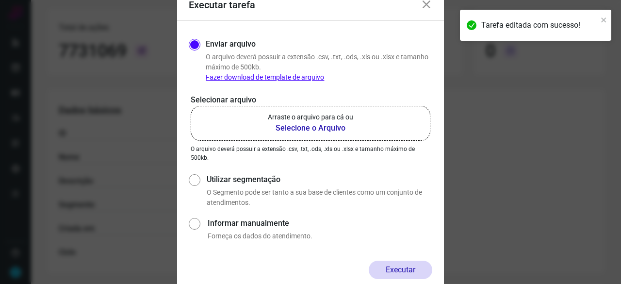  I want to click on label: Utilizar segmentação, so click(319, 179).